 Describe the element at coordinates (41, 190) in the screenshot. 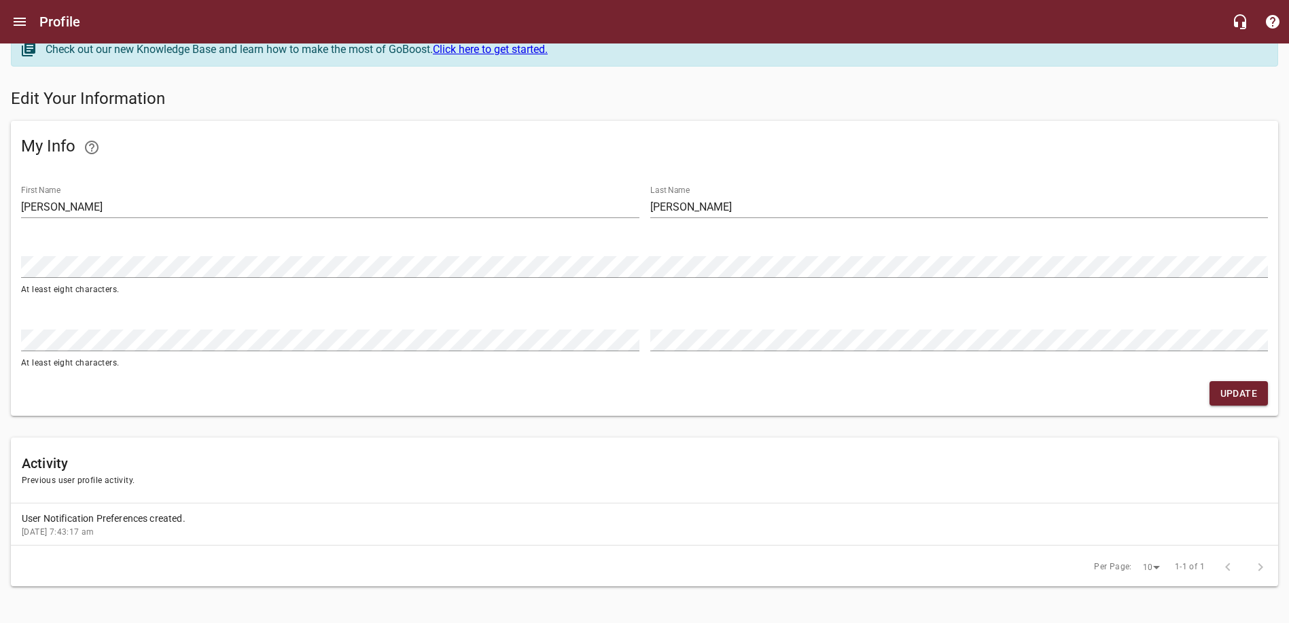

I see `label: First Name` at that location.